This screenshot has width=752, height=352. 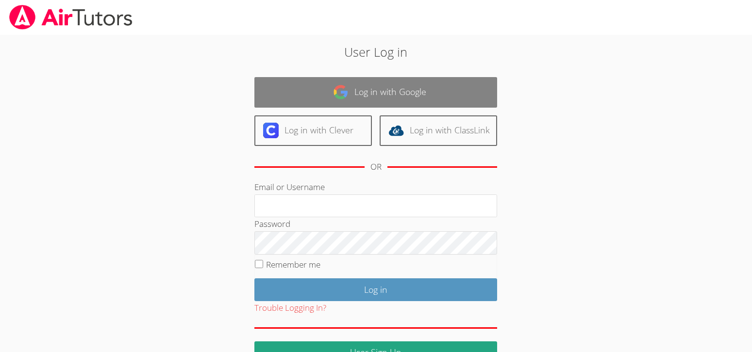 I want to click on div: OR, so click(x=376, y=167).